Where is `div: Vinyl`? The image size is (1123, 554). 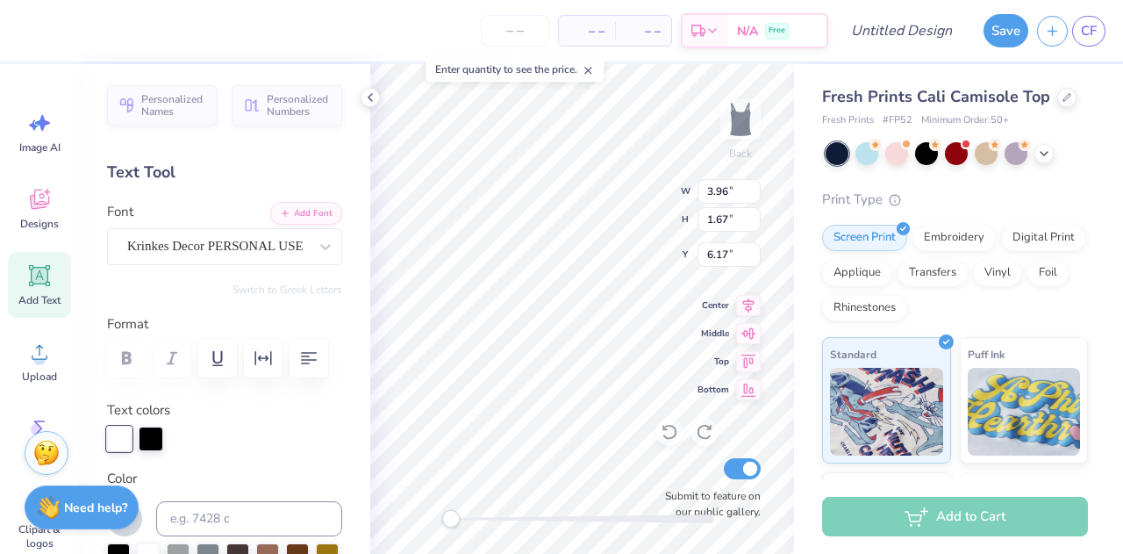 div: Vinyl is located at coordinates (998, 273).